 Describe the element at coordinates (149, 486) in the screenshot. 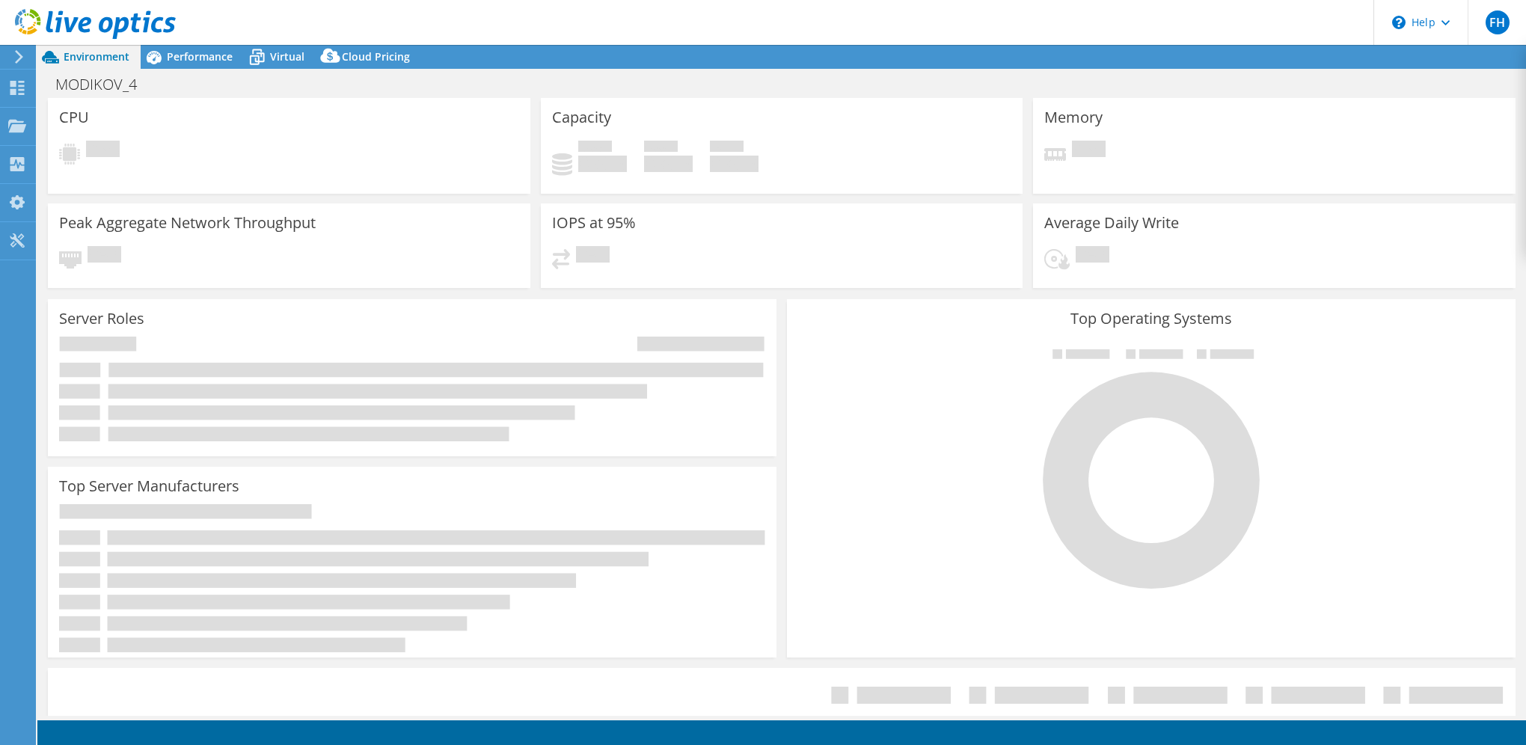

I see `h3: Top Server Manufacturers` at that location.